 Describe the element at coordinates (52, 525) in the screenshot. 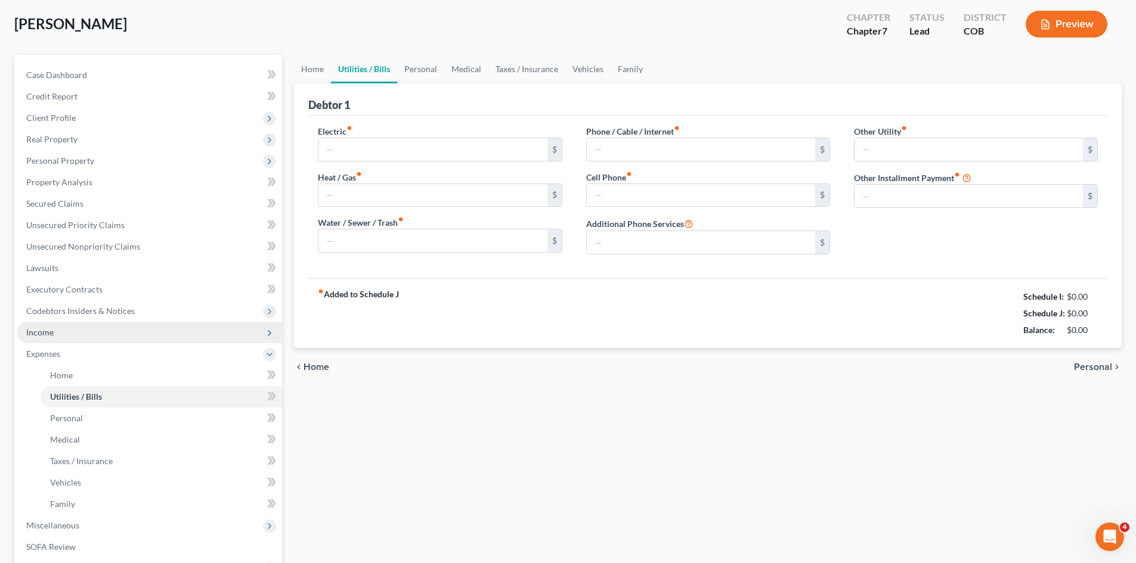

I see `span: Miscellaneous` at that location.